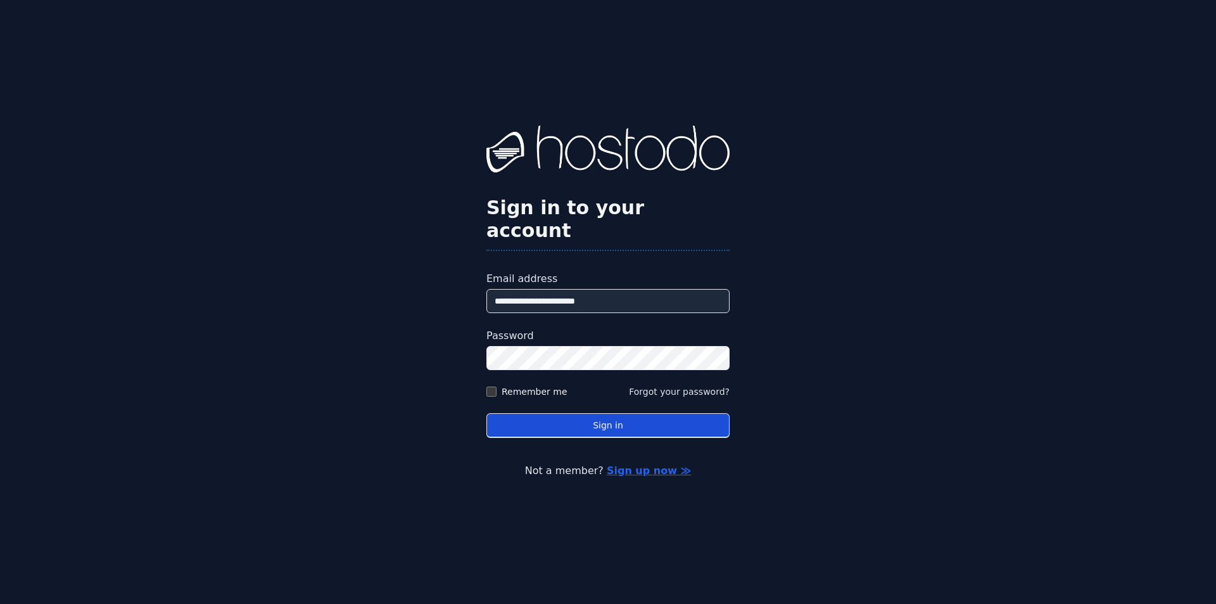 The image size is (1216, 604). I want to click on button: Sign in, so click(608, 425).